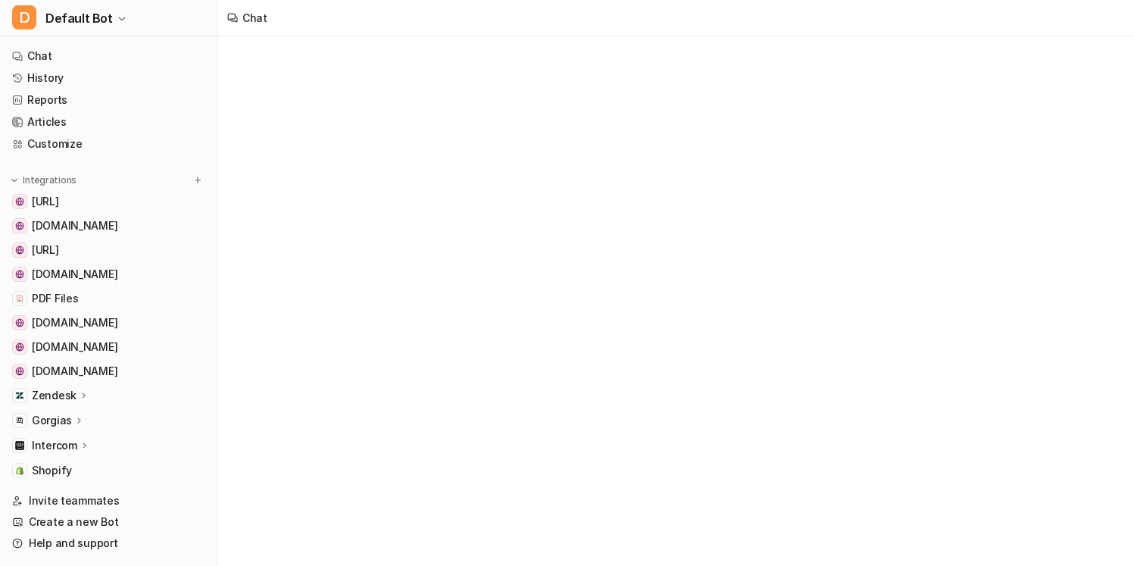 This screenshot has height=566, width=1134. I want to click on a: Articles, so click(108, 122).